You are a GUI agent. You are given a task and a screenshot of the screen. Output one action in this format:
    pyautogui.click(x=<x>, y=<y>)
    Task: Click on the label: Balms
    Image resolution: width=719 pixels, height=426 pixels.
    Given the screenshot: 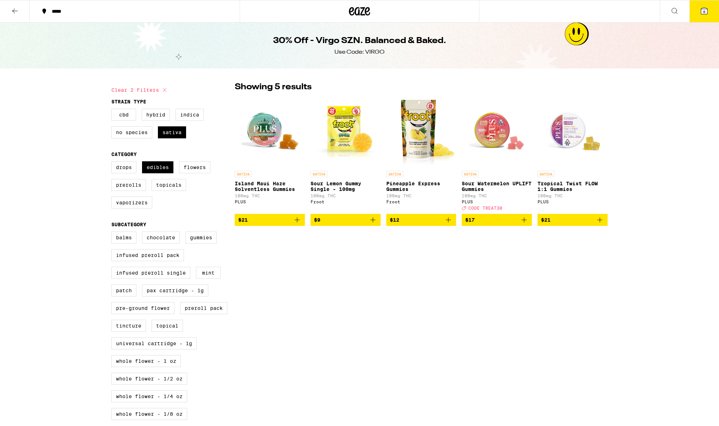 What is the action you would take?
    pyautogui.click(x=124, y=237)
    